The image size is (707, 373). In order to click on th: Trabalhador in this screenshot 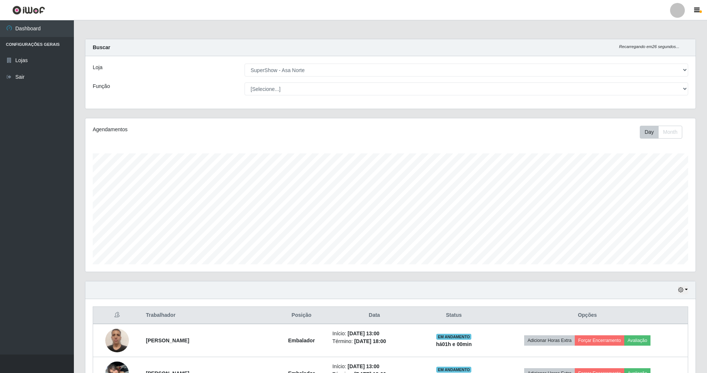, I will do `click(208, 315)`.